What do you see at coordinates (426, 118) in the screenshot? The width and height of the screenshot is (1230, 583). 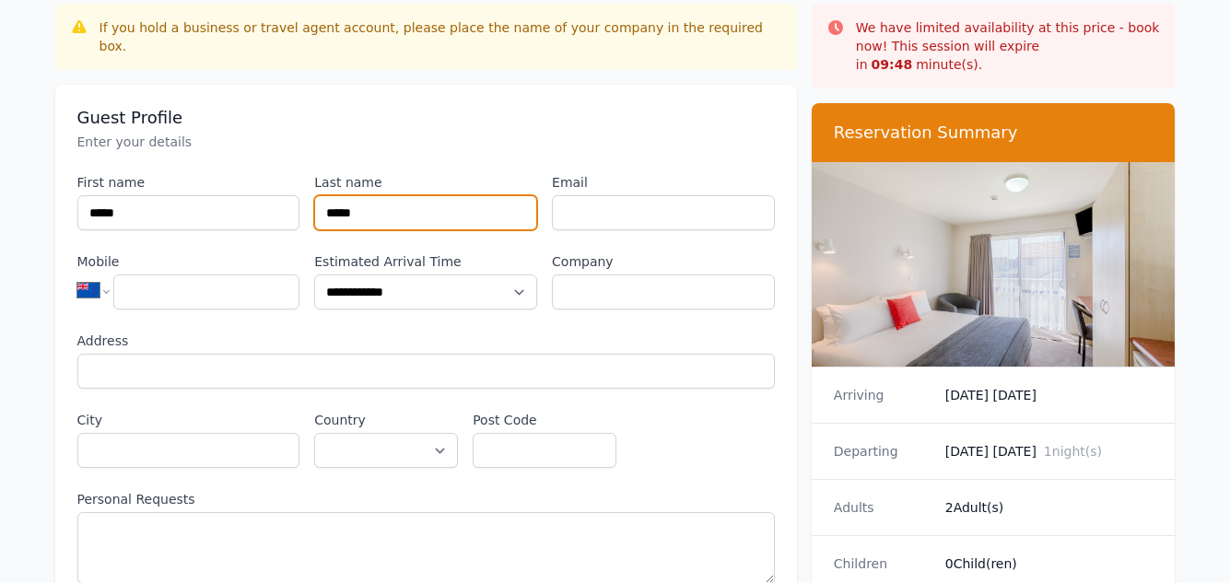 I see `h3: Guest Profile` at bounding box center [426, 118].